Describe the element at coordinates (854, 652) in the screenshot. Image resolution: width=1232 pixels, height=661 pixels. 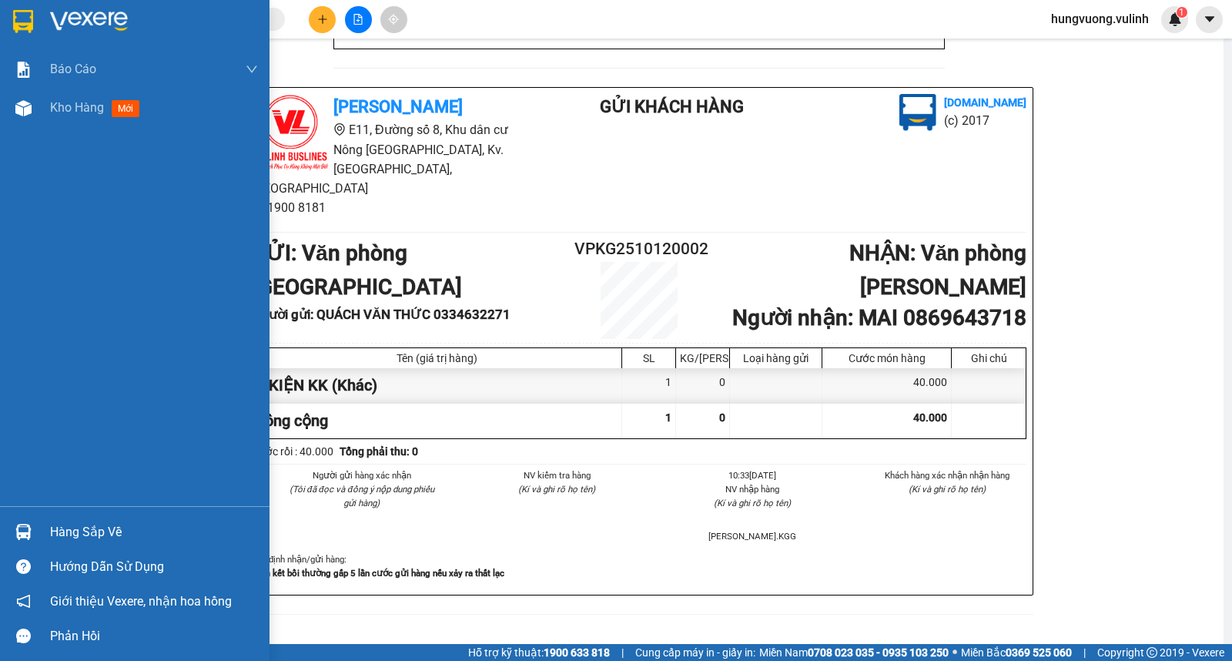
I see `span: Miền Nam` at that location.